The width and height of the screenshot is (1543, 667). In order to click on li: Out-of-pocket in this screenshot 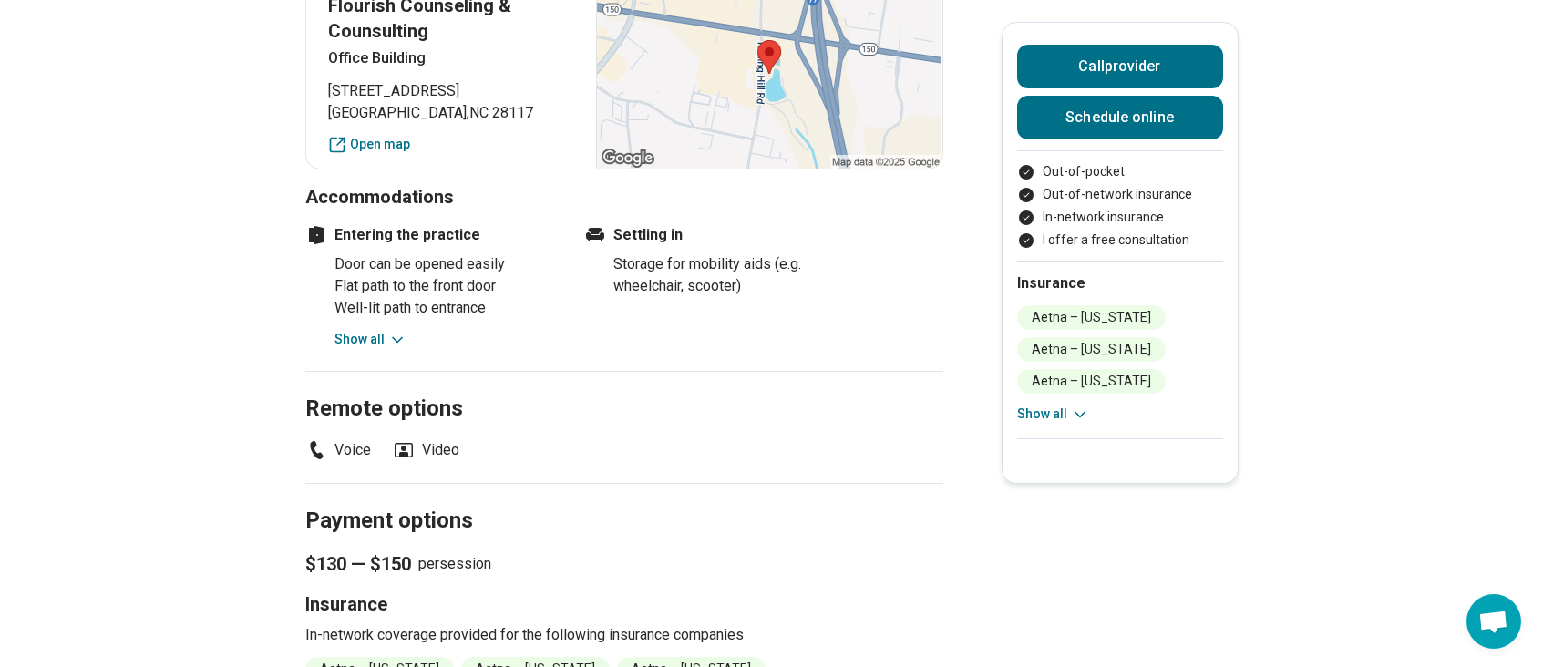, I will do `click(1120, 171)`.